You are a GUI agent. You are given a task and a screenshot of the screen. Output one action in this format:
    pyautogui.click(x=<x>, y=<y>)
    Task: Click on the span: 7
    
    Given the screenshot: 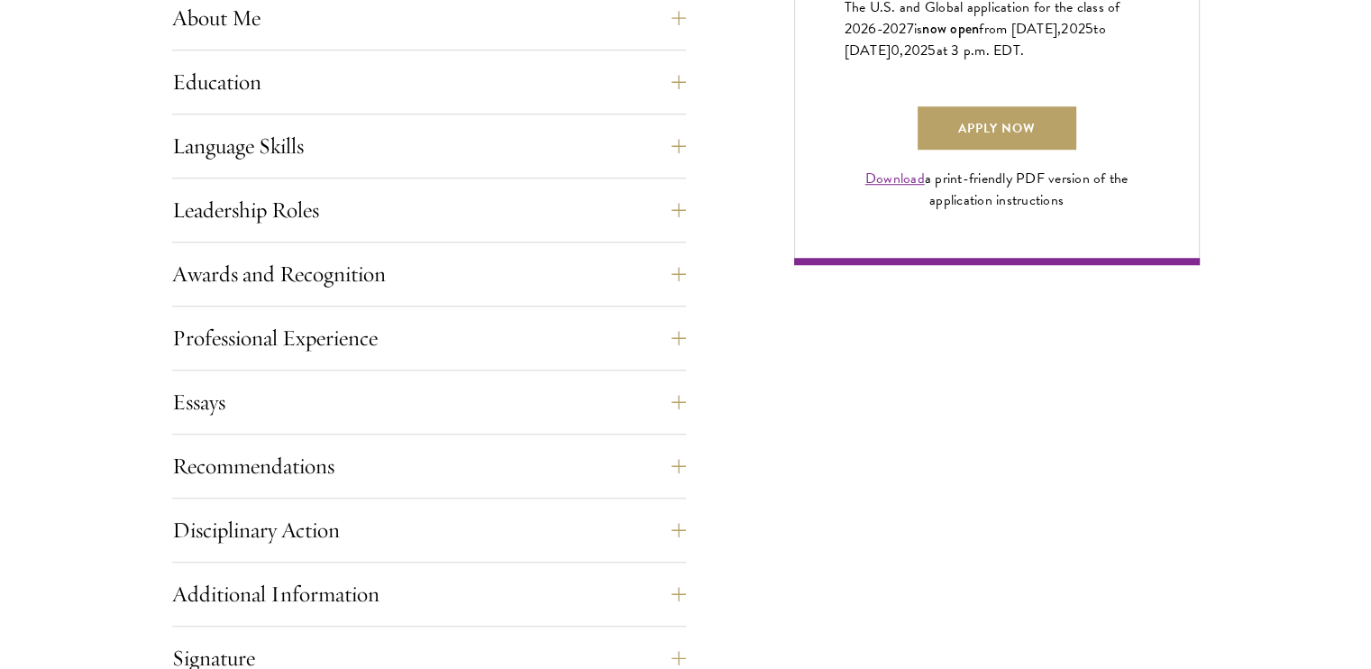 What is the action you would take?
    pyautogui.click(x=911, y=29)
    